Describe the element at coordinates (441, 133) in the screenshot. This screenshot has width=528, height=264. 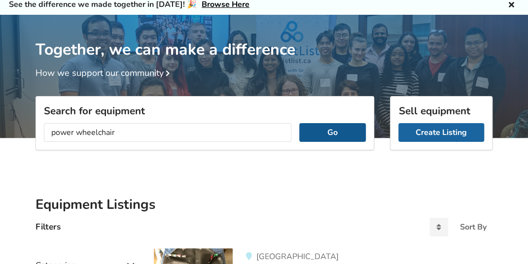
I see `a: Create Listing` at that location.